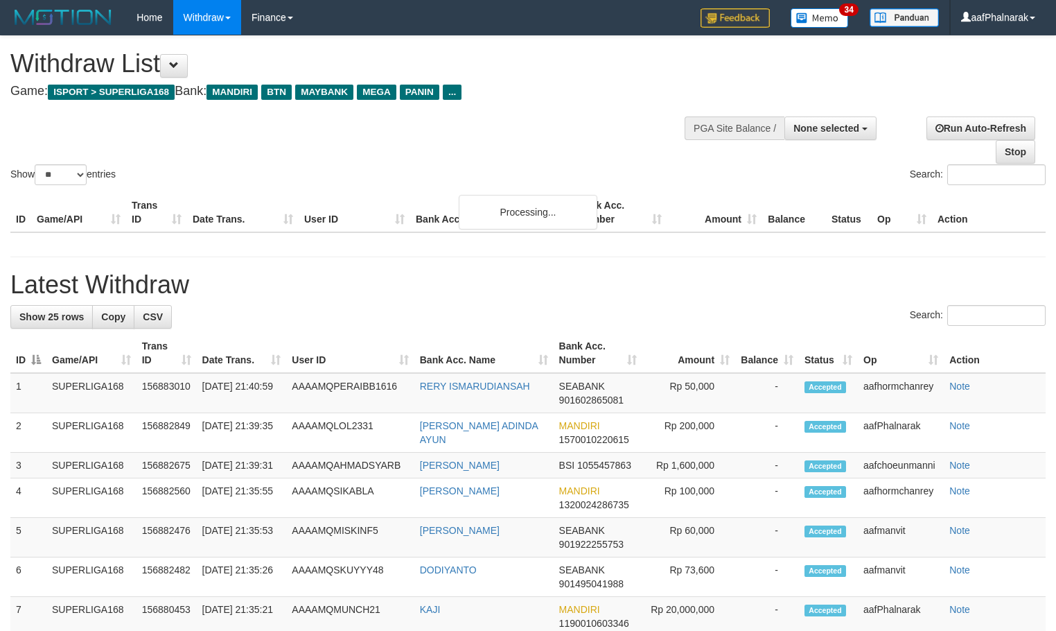 The image size is (1056, 631). Describe the element at coordinates (826, 128) in the screenshot. I see `span: None selected` at that location.